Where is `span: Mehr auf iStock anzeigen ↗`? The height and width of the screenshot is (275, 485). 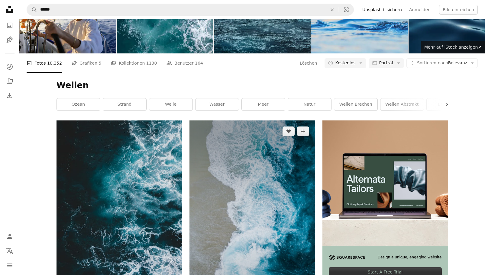 span: Mehr auf iStock anzeigen ↗ is located at coordinates (453, 47).